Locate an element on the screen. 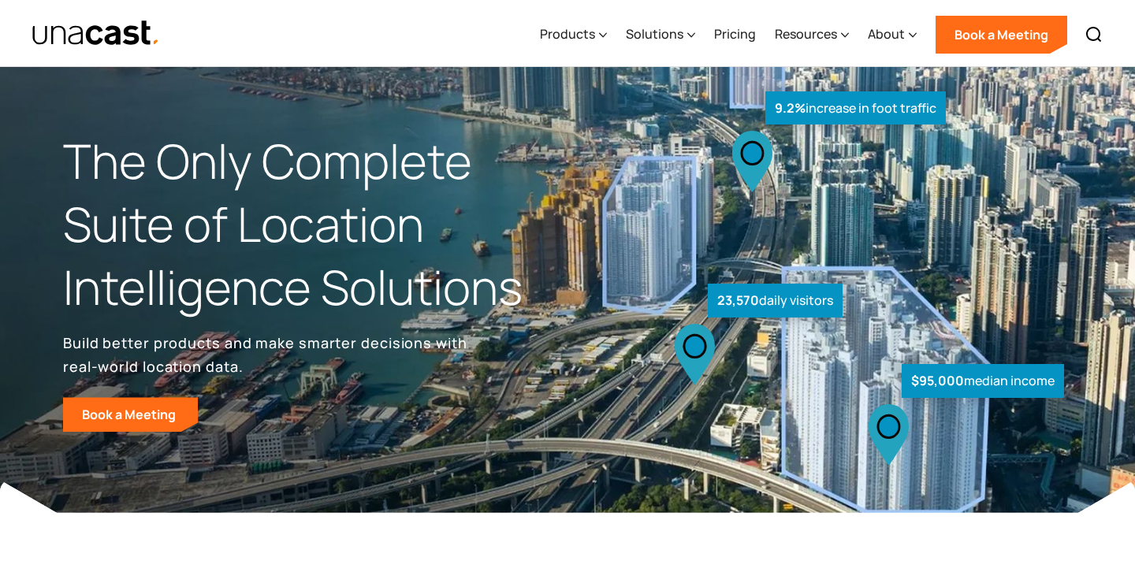  a: home is located at coordinates (95, 33).